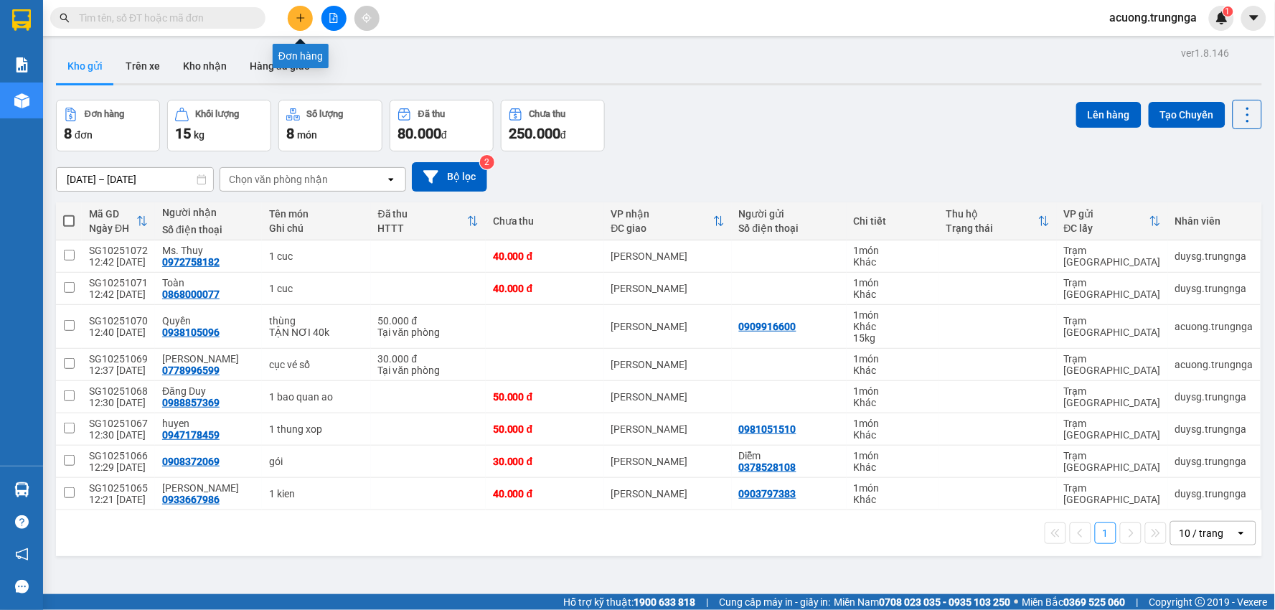 The width and height of the screenshot is (1275, 610). Describe the element at coordinates (1154, 17) in the screenshot. I see `span: acuong.trungnga` at that location.